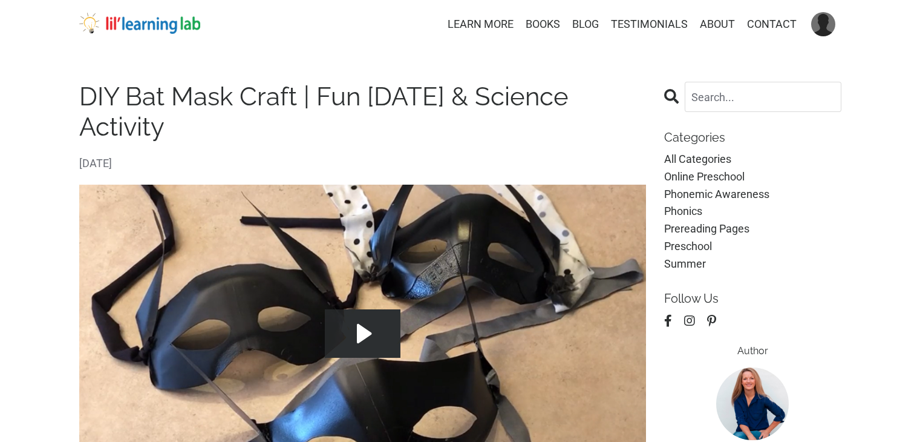 The image size is (920, 442). What do you see at coordinates (543, 24) in the screenshot?
I see `a: BOOKS` at bounding box center [543, 24].